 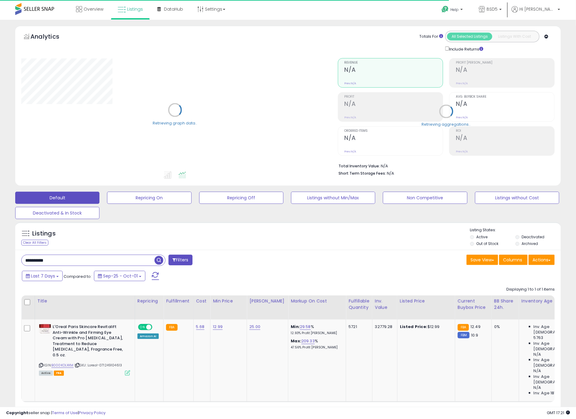 I want to click on label: Out of Stock, so click(x=487, y=243).